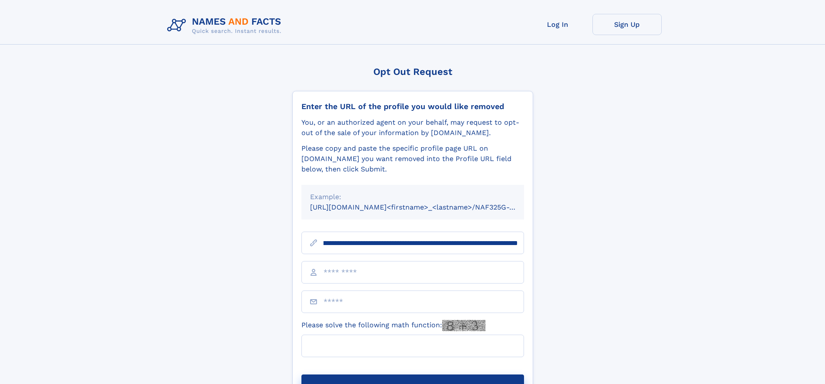  Describe the element at coordinates (226, 26) in the screenshot. I see `img: Logo Names and Facts` at that location.